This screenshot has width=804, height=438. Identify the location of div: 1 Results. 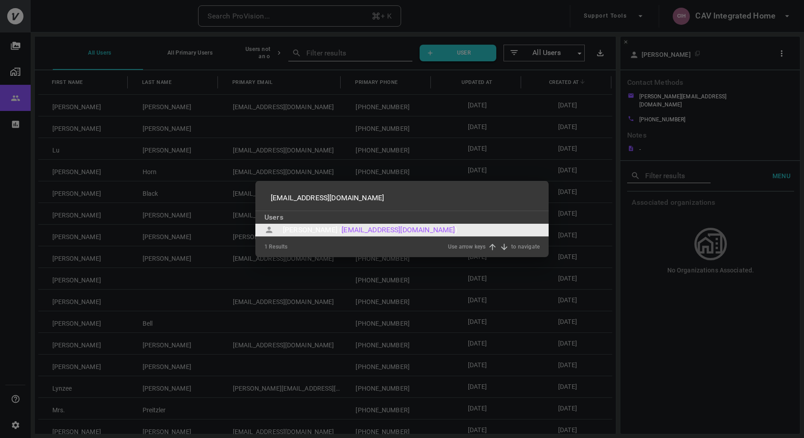
(276, 247).